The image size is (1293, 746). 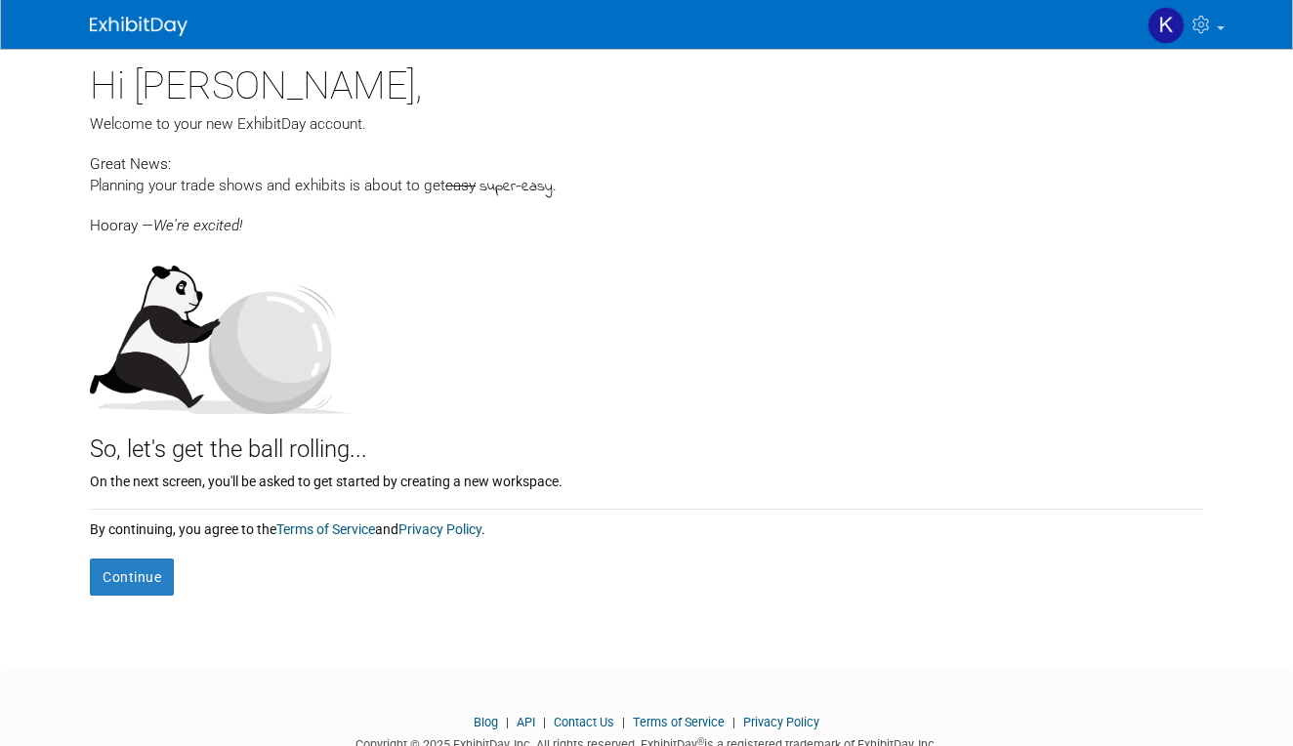 What do you see at coordinates (647, 187) in the screenshot?
I see `div: Planning your trade shows and exhibits is about to get .` at bounding box center [647, 187].